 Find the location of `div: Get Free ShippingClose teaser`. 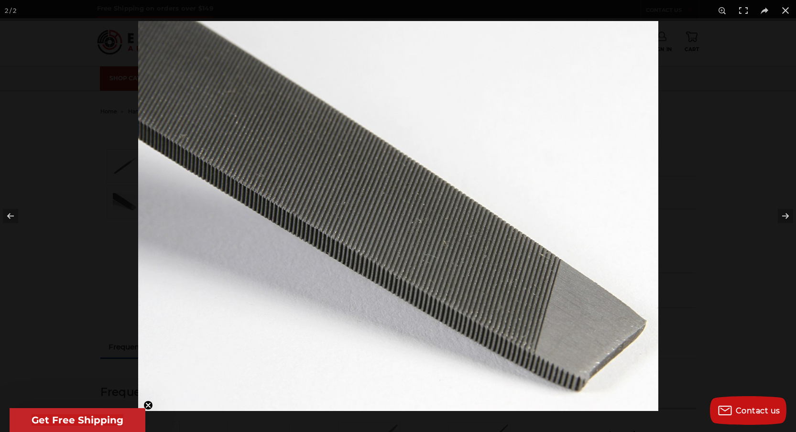

div: Get Free ShippingClose teaser is located at coordinates (77, 420).